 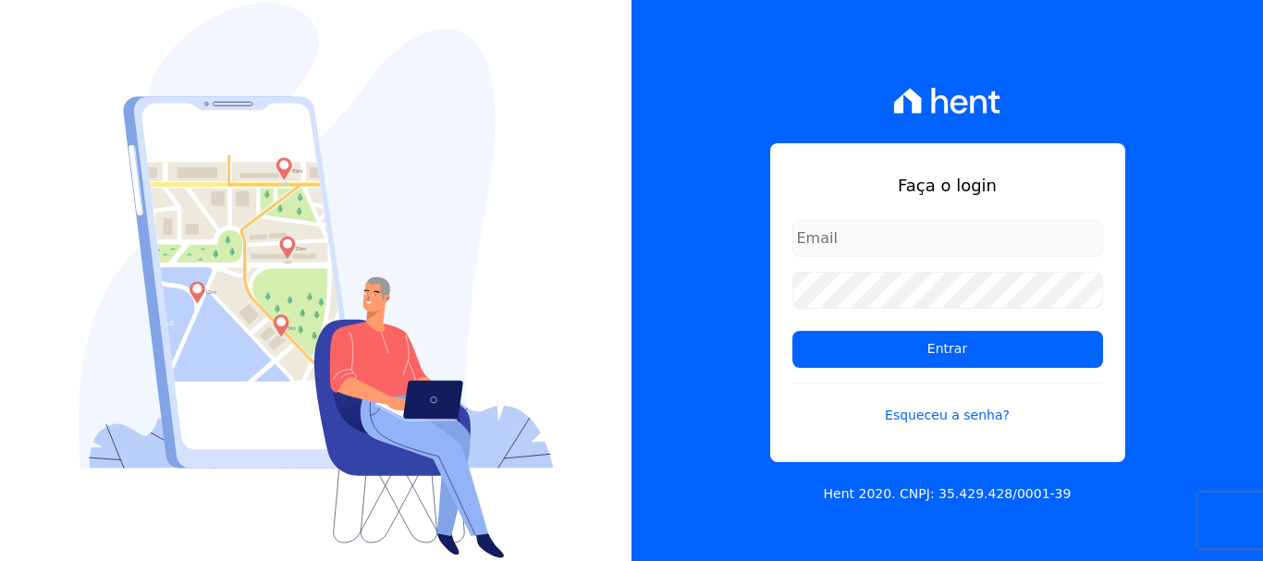 What do you see at coordinates (316, 280) in the screenshot?
I see `img: Login` at bounding box center [316, 280].